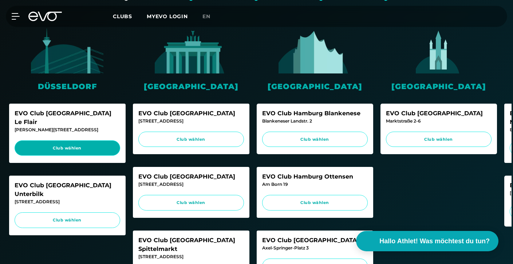 The height and width of the screenshot is (264, 513). Describe the element at coordinates (427, 241) in the screenshot. I see `button: Hallo Athlet! Was möchtest du tun?` at that location.